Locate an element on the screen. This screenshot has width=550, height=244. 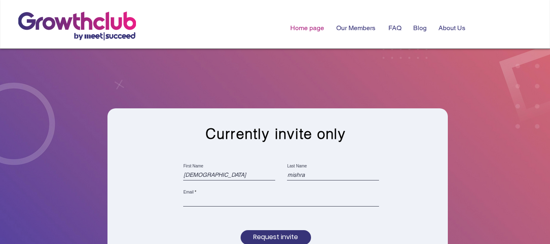
a: Home page is located at coordinates (307, 28).